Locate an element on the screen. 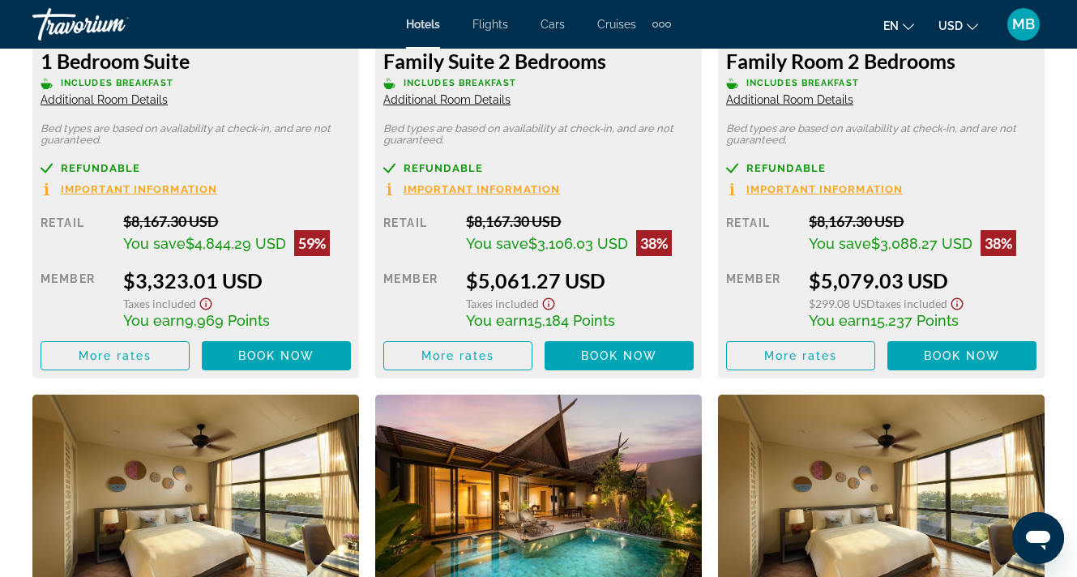 The height and width of the screenshot is (577, 1077). span: $299.08 USD is located at coordinates (842, 303).